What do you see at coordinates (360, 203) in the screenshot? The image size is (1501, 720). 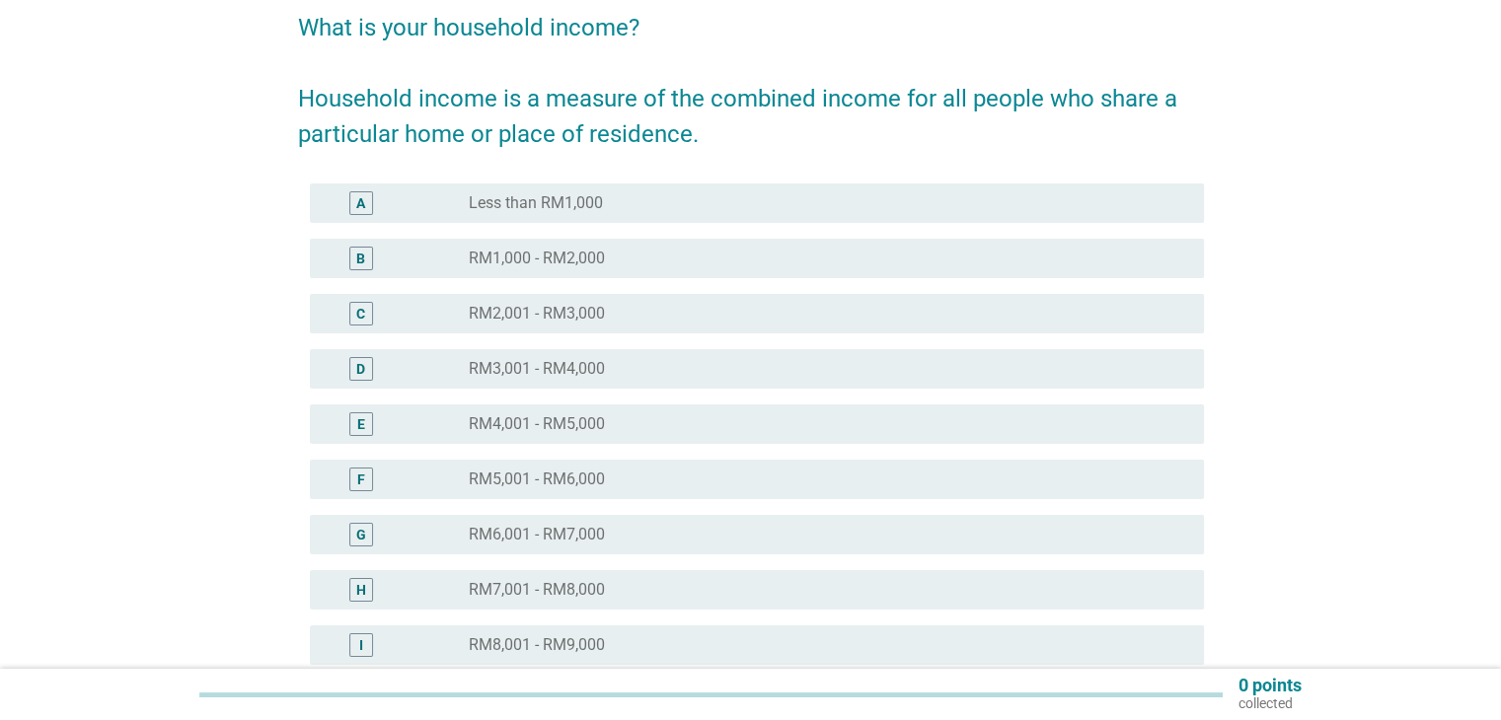 I see `div: A` at bounding box center [360, 203].